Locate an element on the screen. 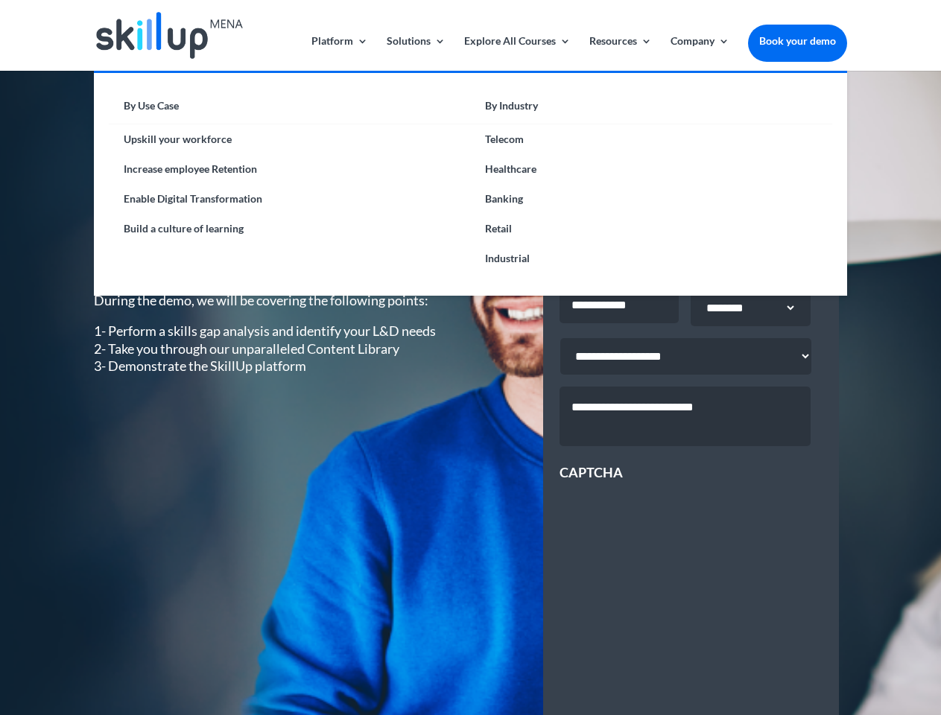 Image resolution: width=941 pixels, height=715 pixels. a: Explore All Courses is located at coordinates (517, 53).